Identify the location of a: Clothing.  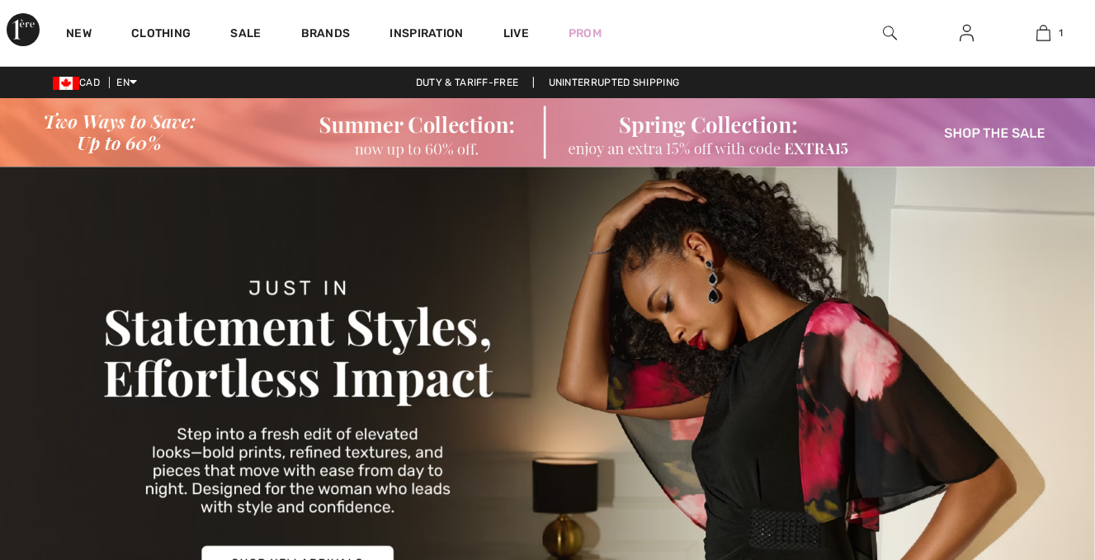
(161, 35).